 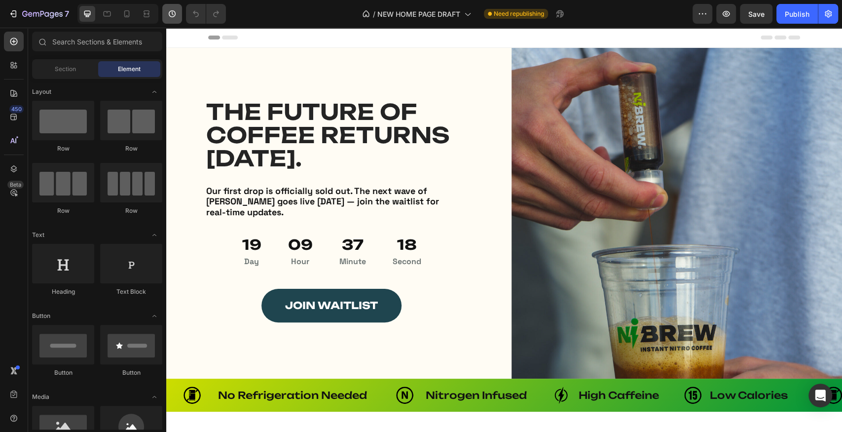 What do you see at coordinates (38, 235) in the screenshot?
I see `span: Text` at bounding box center [38, 235].